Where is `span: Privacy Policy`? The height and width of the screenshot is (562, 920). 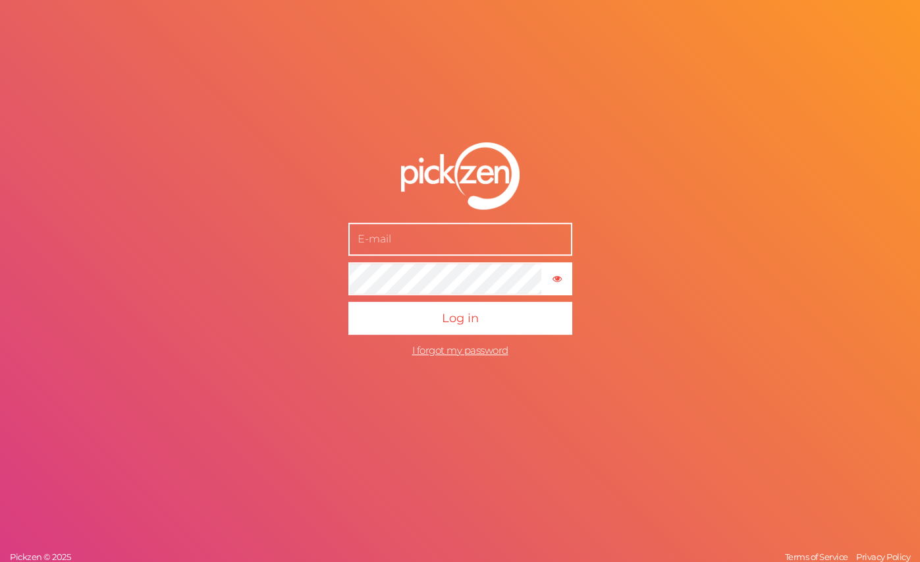 span: Privacy Policy is located at coordinates (883, 557).